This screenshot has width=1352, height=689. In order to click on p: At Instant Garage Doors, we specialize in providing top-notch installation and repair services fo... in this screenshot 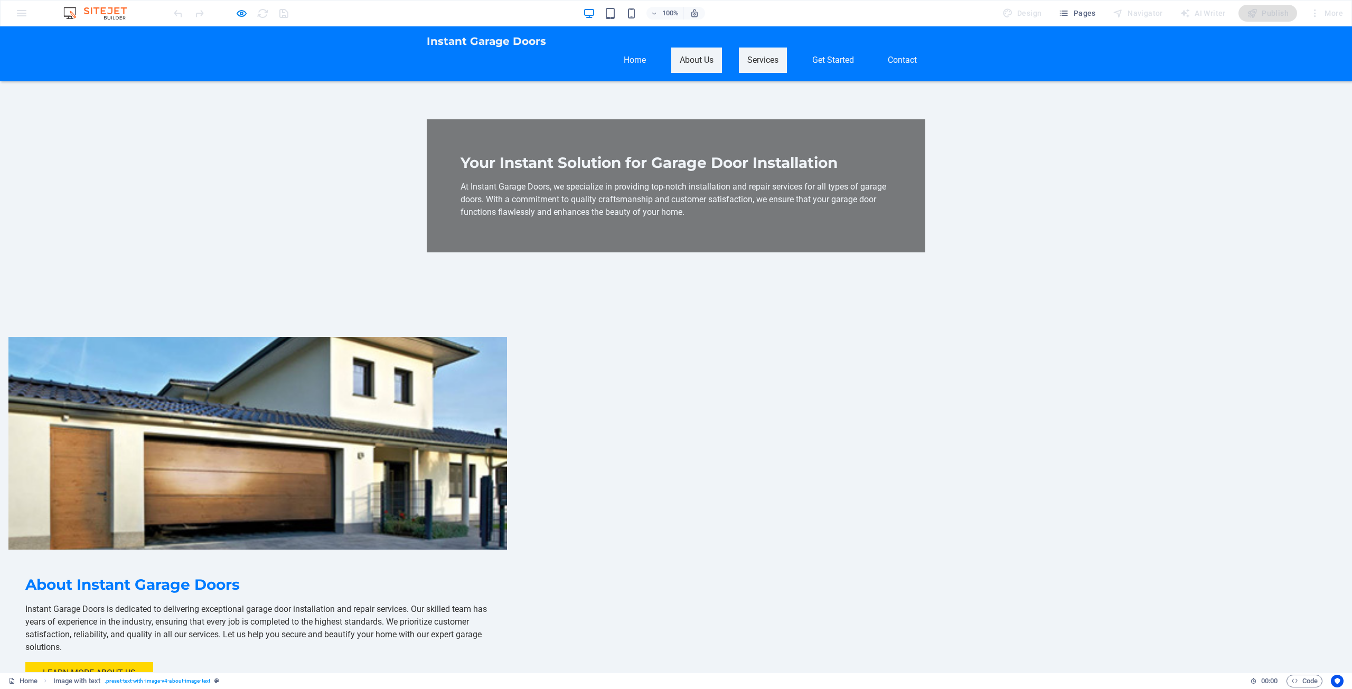, I will do `click(676, 173)`.